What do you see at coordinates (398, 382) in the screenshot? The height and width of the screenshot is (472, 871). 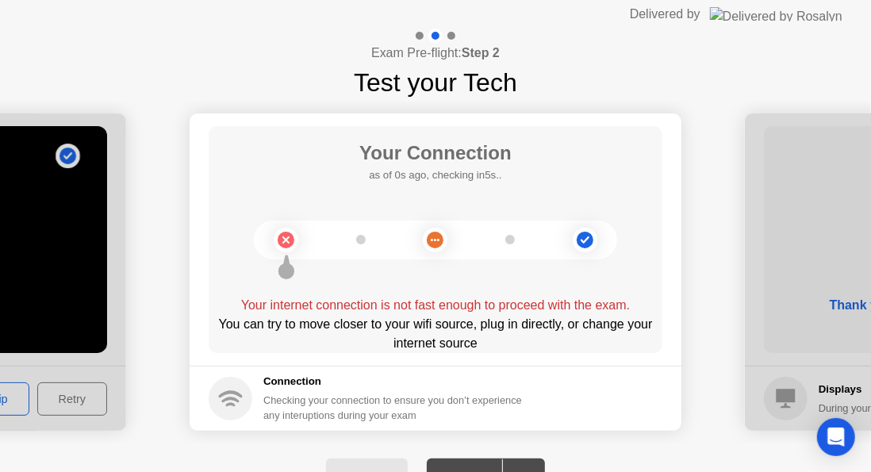 I see `h5: Connection` at bounding box center [398, 382].